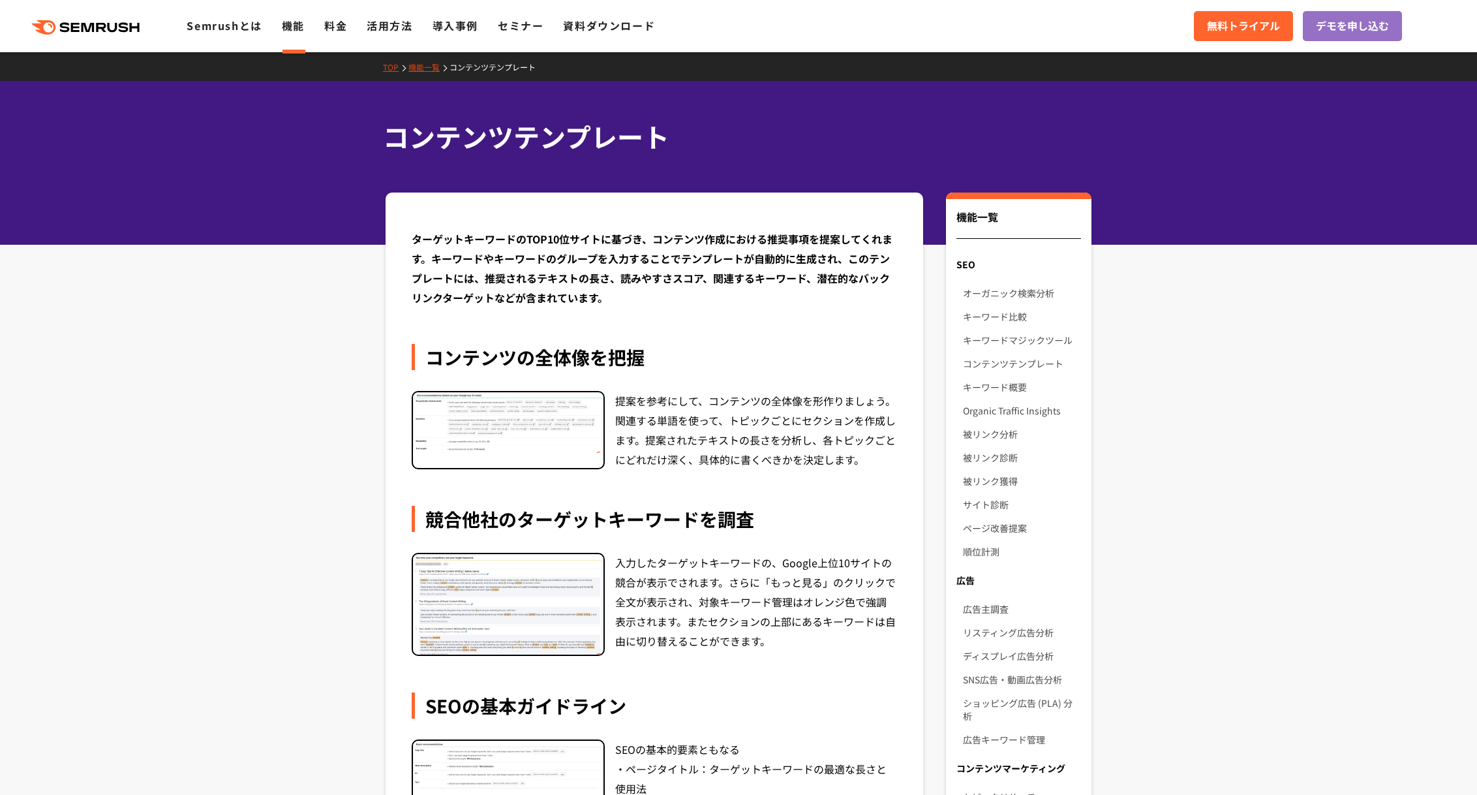 This screenshot has width=1477, height=795. I want to click on a: 料金, so click(335, 25).